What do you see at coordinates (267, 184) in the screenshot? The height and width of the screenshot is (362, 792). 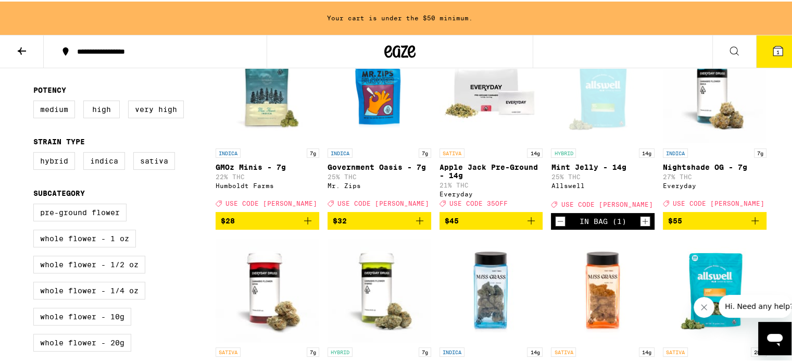 I see `div: Humboldt Farms` at bounding box center [267, 184].